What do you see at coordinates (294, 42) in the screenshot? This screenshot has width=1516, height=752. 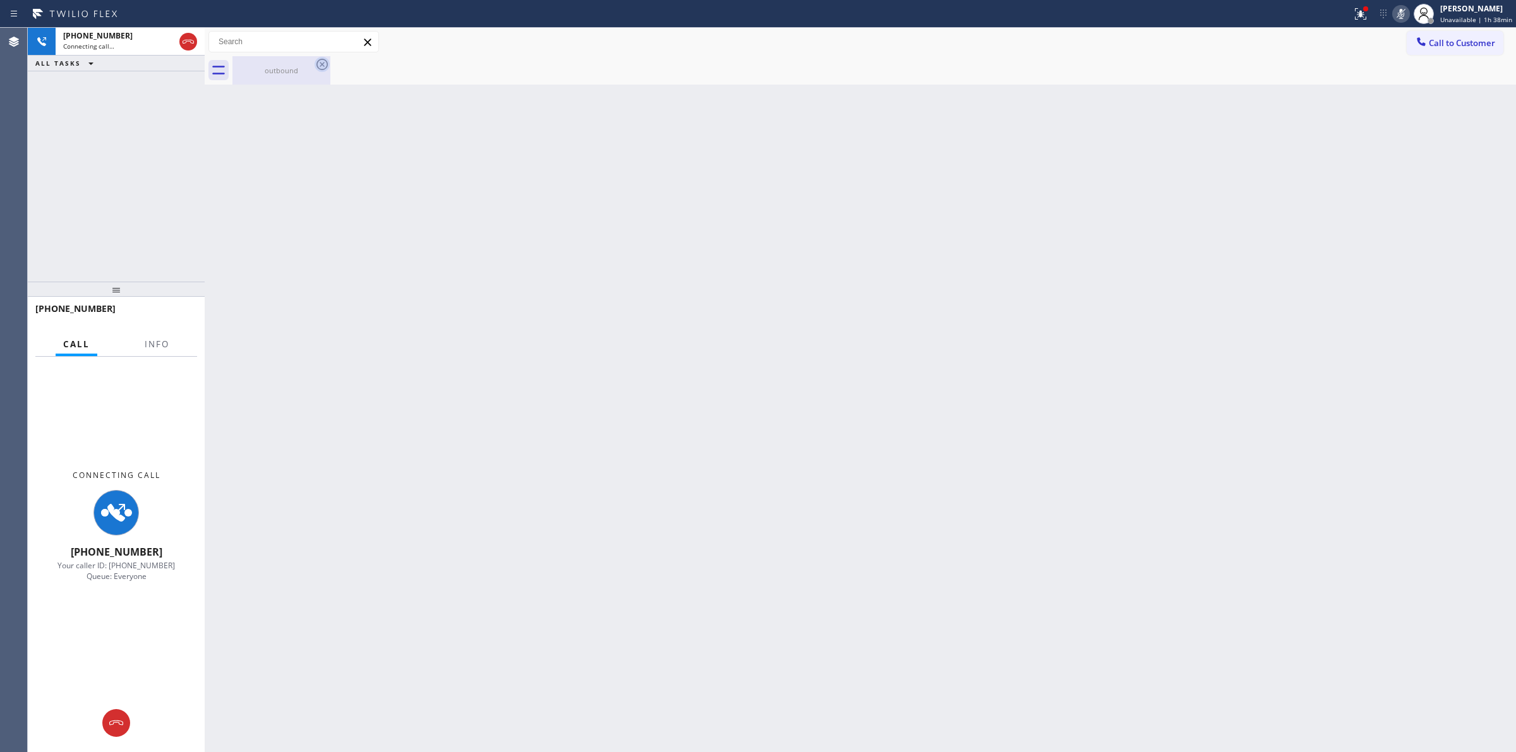 I see `input: Search` at bounding box center [294, 42].